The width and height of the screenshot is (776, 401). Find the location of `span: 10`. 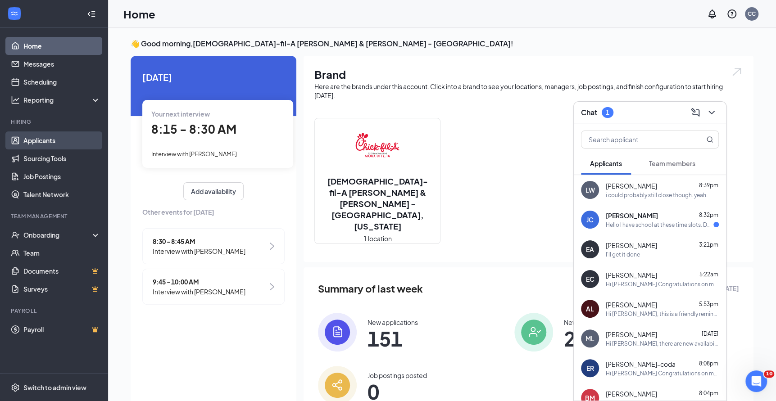

span: 10 is located at coordinates (769, 374).